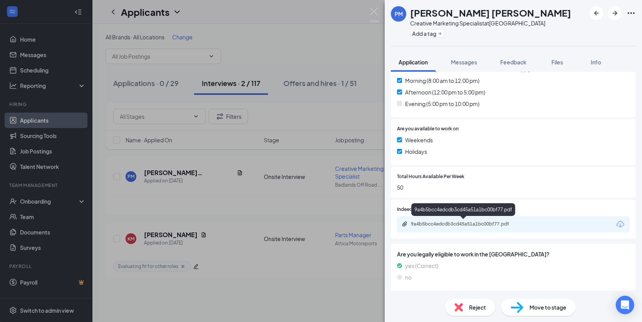 This screenshot has width=642, height=322. I want to click on span: Afternoon (12:00 pm to 5:00 pm), so click(445, 92).